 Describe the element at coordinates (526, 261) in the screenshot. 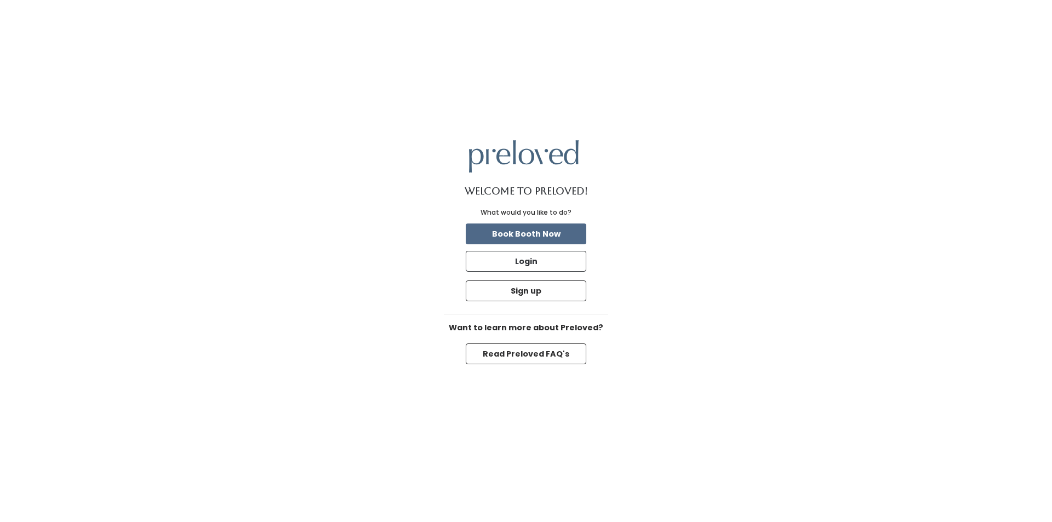

I see `button: Login` at that location.